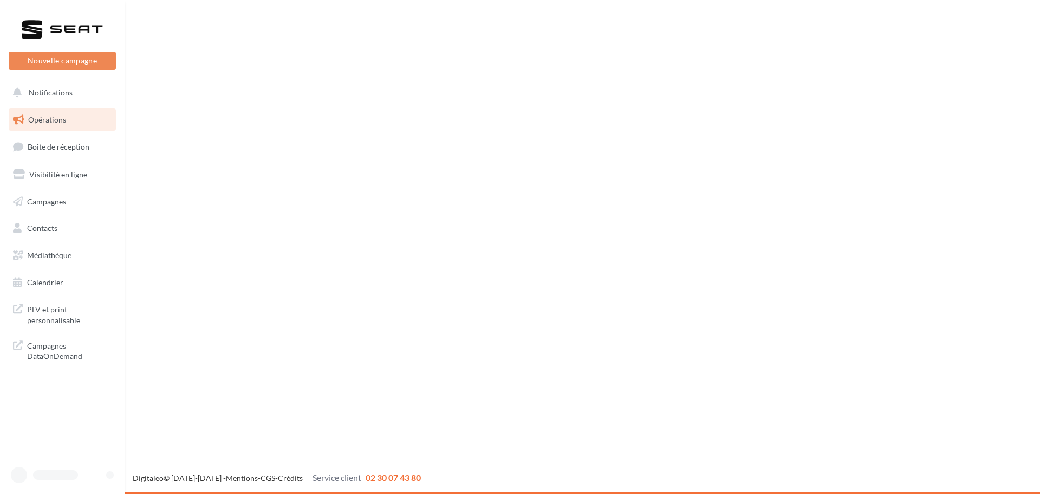 Image resolution: width=1040 pixels, height=494 pixels. What do you see at coordinates (62, 313) in the screenshot?
I see `a: PLV et print personnalisable` at bounding box center [62, 313].